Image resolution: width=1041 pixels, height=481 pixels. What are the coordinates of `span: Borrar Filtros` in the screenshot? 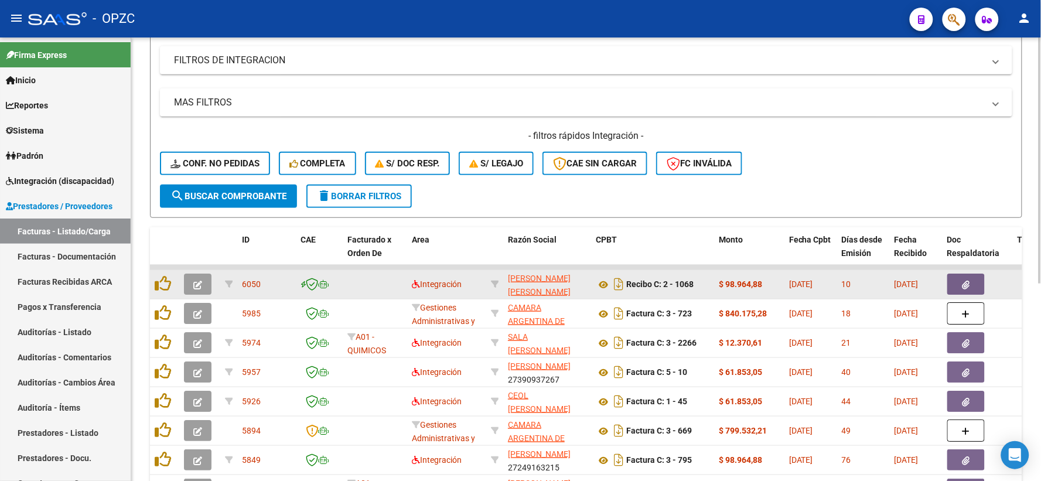 It's located at (359, 196).